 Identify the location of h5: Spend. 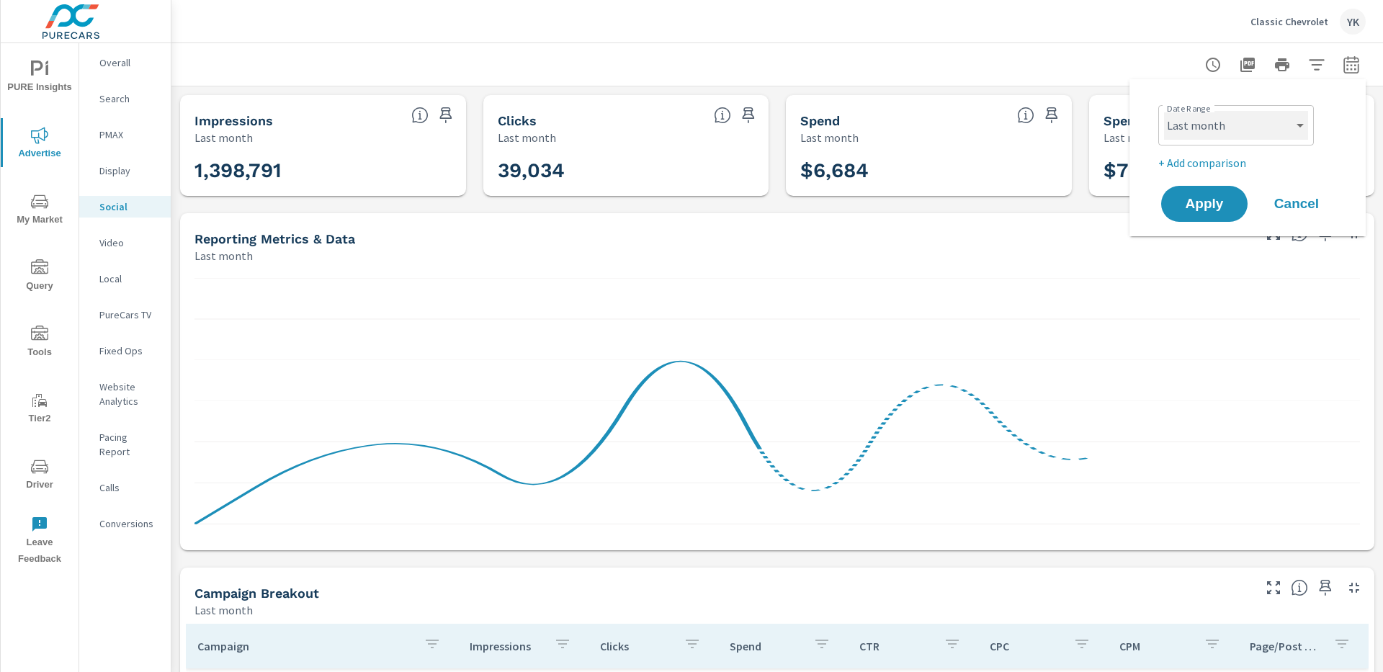
(820, 120).